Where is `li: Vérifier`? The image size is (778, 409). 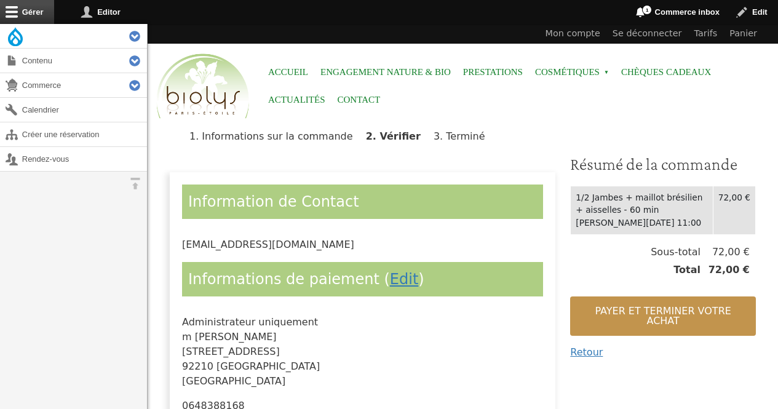 li: Vérifier is located at coordinates (398, 136).